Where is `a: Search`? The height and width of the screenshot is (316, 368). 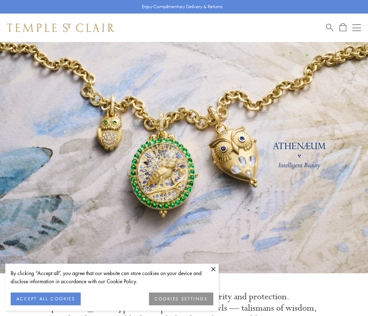
a: Search is located at coordinates (330, 27).